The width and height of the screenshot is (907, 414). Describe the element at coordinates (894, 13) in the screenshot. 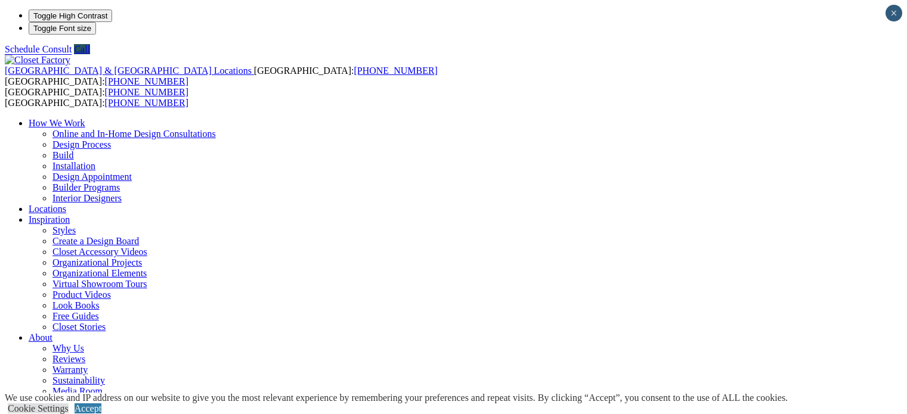

I see `button: Close` at that location.